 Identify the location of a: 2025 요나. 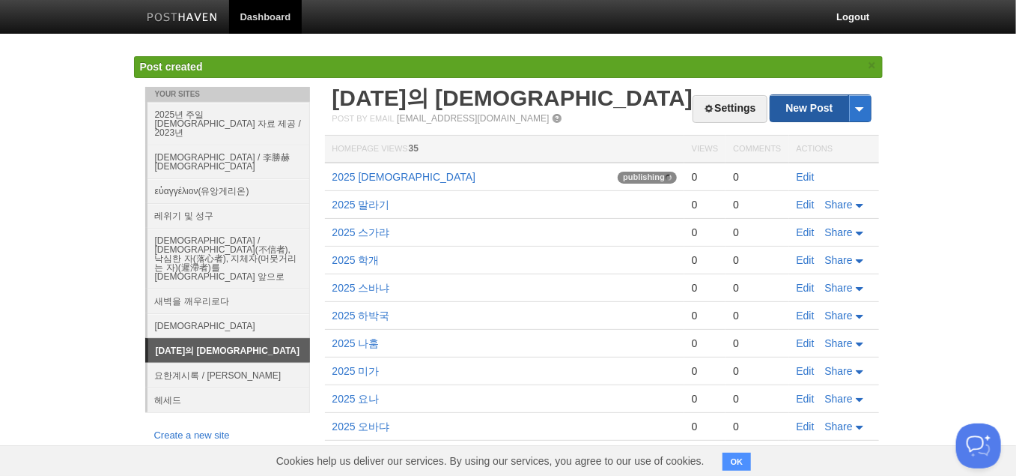
(356, 398).